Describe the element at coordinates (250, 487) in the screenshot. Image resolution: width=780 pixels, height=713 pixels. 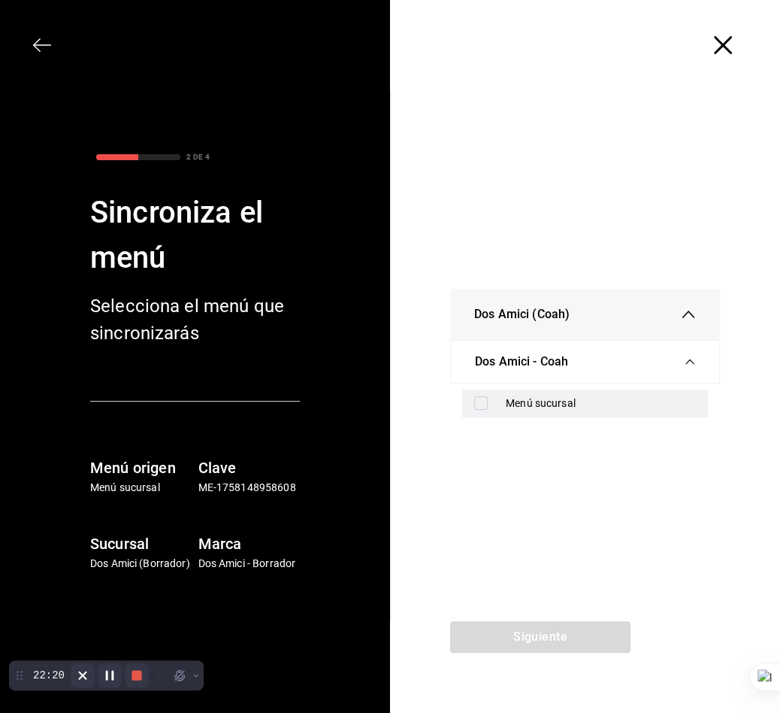
I see `p: ME-1758148958608` at that location.